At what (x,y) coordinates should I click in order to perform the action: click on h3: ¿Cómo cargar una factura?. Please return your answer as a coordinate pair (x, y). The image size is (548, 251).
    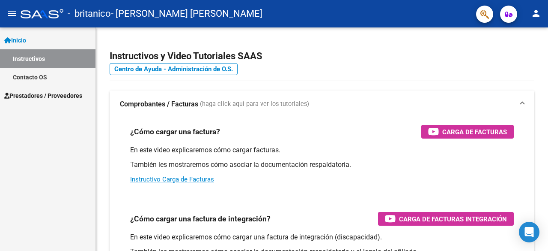
    Looking at the image, I should click on (175, 131).